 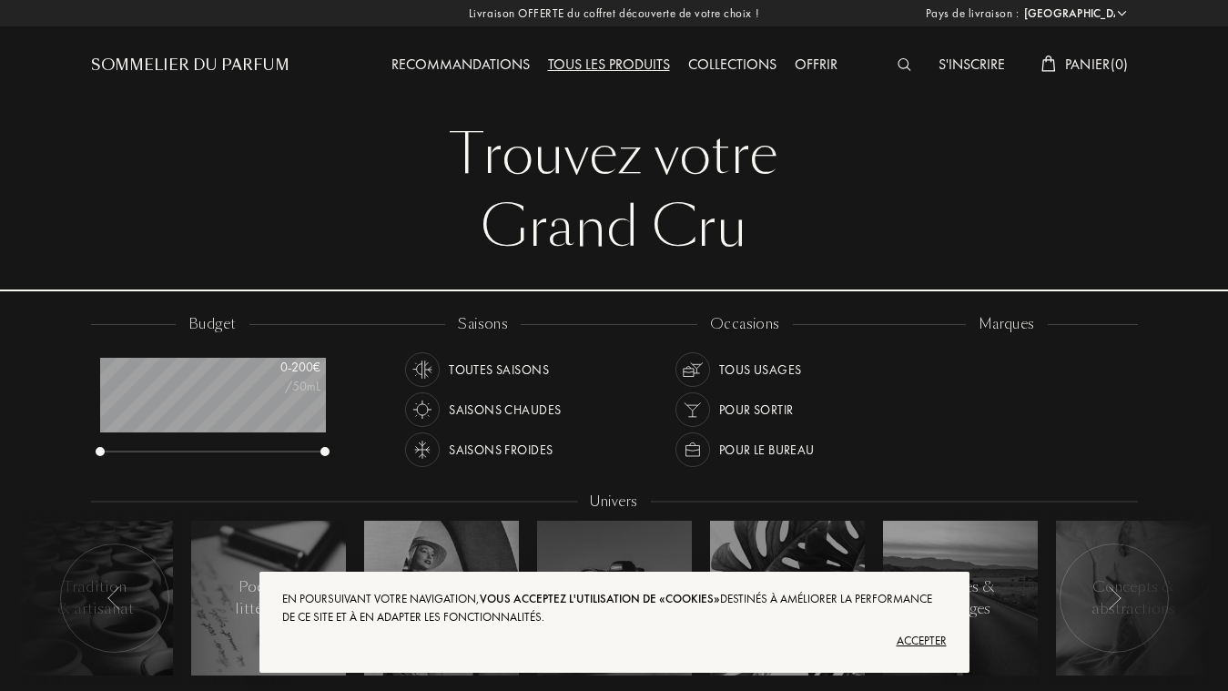 What do you see at coordinates (499, 370) in the screenshot?
I see `div: Toutes saisons` at bounding box center [499, 370].